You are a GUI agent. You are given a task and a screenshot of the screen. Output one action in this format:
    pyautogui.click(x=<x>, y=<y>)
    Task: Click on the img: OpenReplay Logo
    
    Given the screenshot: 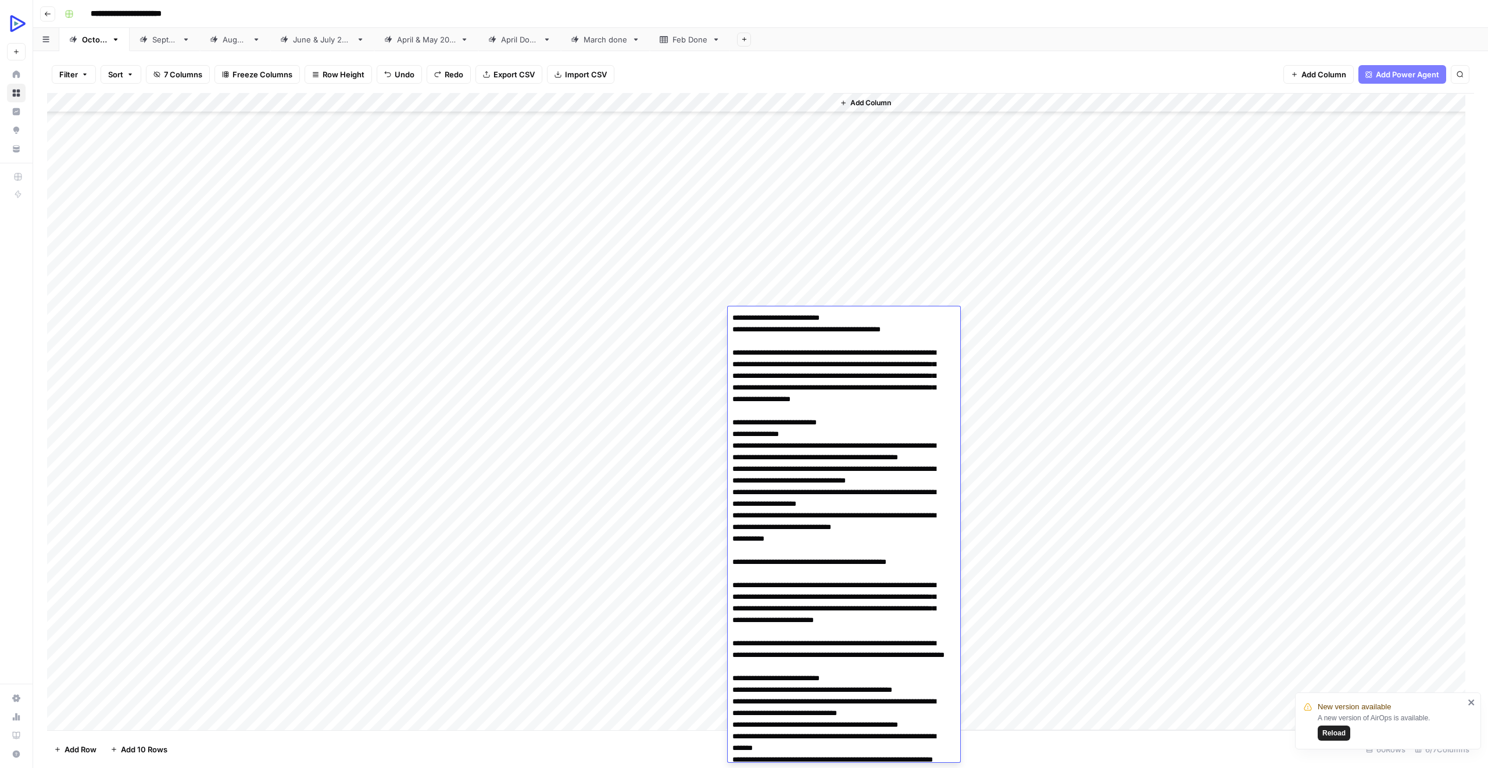 What is the action you would take?
    pyautogui.click(x=17, y=24)
    